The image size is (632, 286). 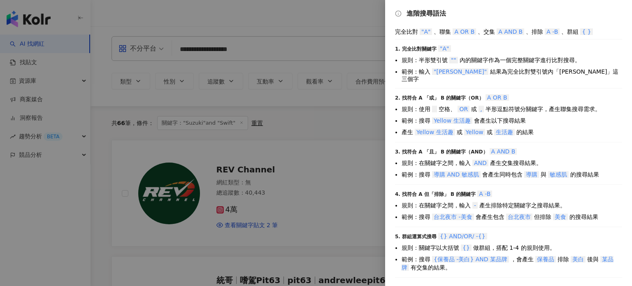 What do you see at coordinates (509, 98) in the screenshot?
I see `div: 2. 找符合 A 「或」 B 的關鍵字（OR）` at bounding box center [509, 98].